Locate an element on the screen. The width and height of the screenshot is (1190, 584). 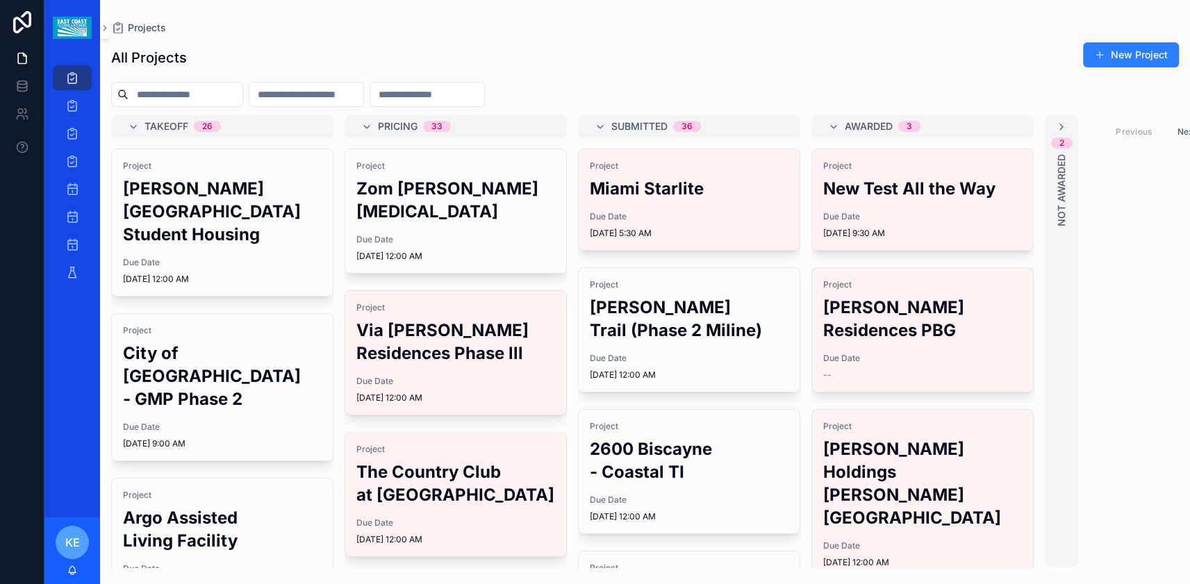
img: App logo is located at coordinates (72, 28).